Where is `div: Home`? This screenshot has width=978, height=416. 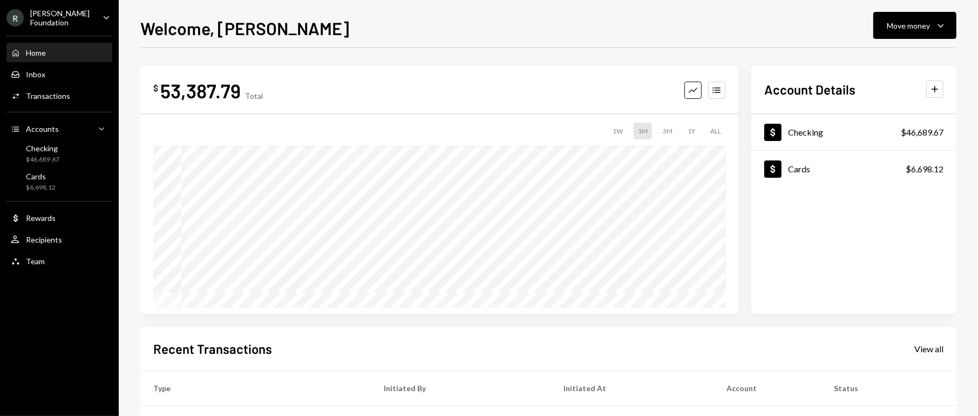
div: Home is located at coordinates (36, 52).